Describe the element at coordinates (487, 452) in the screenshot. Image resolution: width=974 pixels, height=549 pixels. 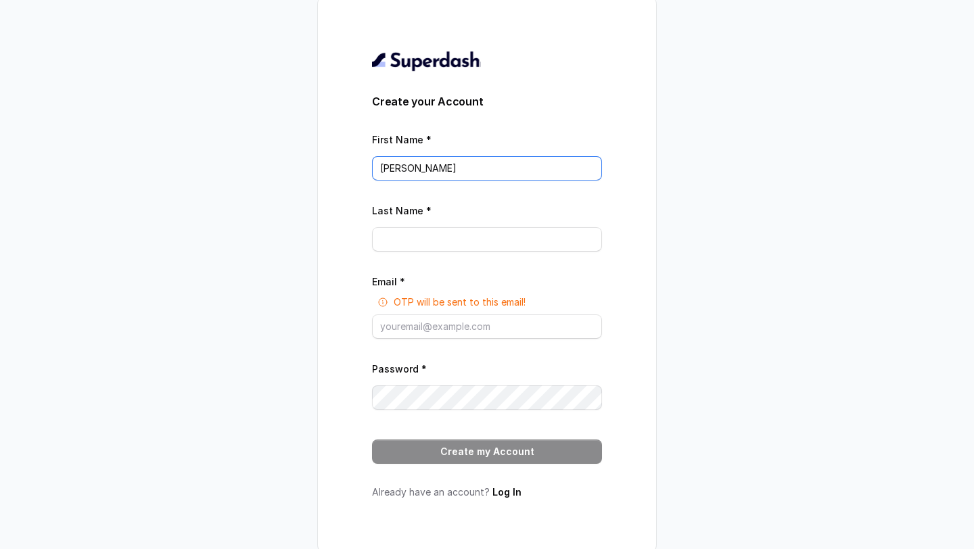
I see `button: Create my Account` at that location.